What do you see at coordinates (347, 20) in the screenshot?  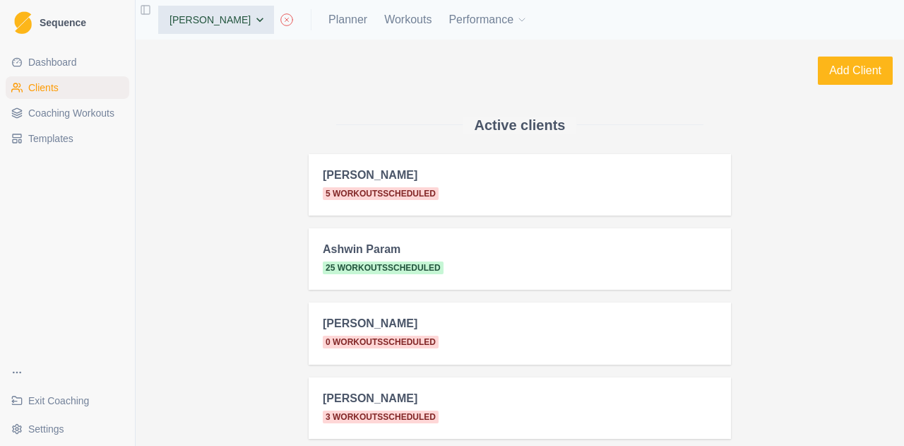 I see `a: Planner` at bounding box center [347, 20].